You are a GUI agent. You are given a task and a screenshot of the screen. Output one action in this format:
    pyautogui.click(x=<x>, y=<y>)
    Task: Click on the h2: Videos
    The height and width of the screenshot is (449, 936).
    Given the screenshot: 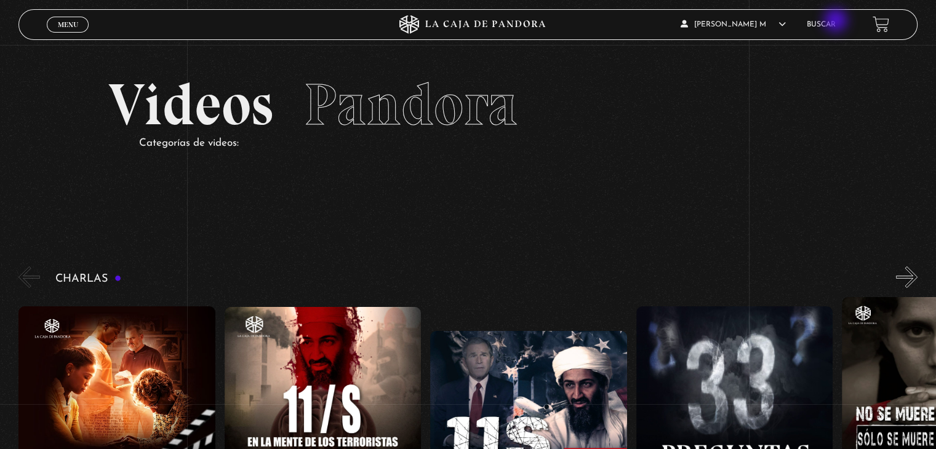 What is the action you would take?
    pyautogui.click(x=468, y=105)
    